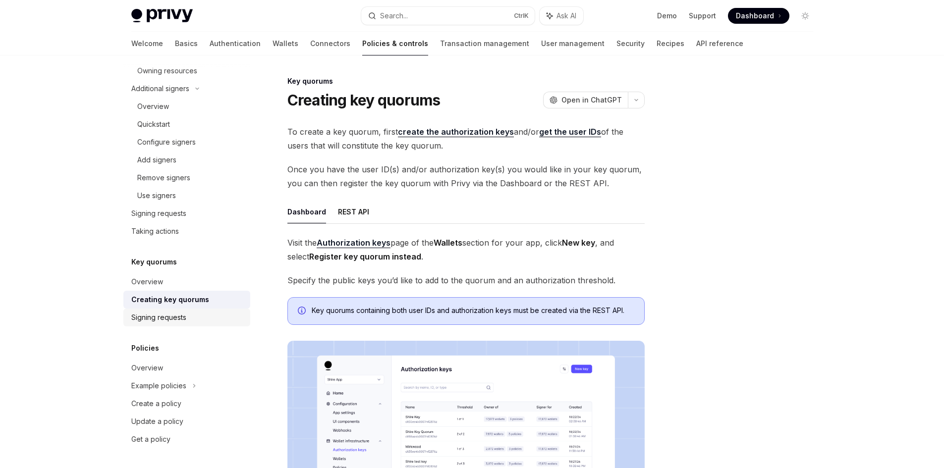 The width and height of the screenshot is (944, 468). What do you see at coordinates (285, 44) in the screenshot?
I see `a: Wallets` at bounding box center [285, 44].